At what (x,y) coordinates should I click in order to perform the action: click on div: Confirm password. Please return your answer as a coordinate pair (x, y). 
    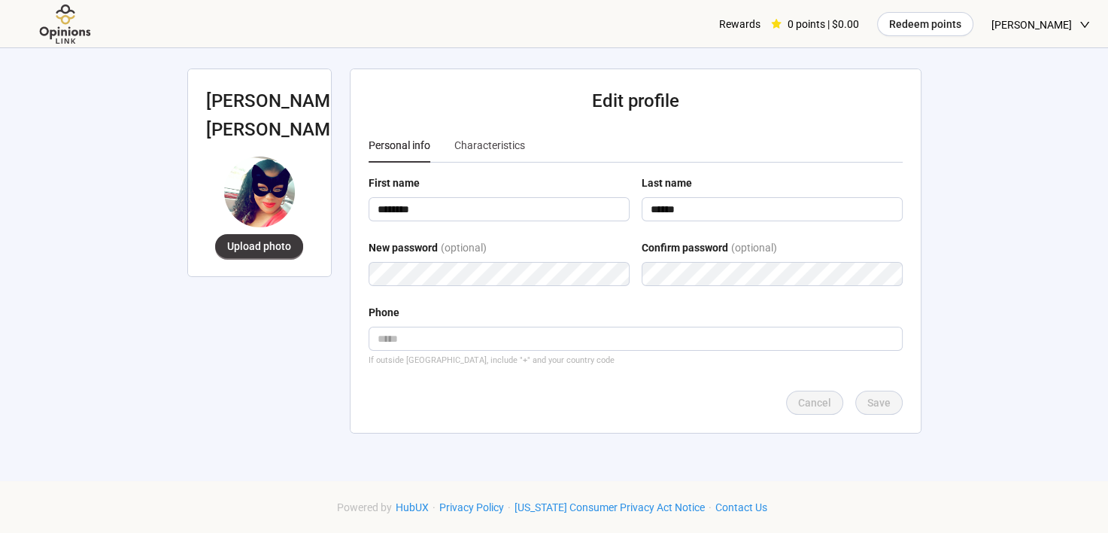
    Looking at the image, I should click on (685, 248).